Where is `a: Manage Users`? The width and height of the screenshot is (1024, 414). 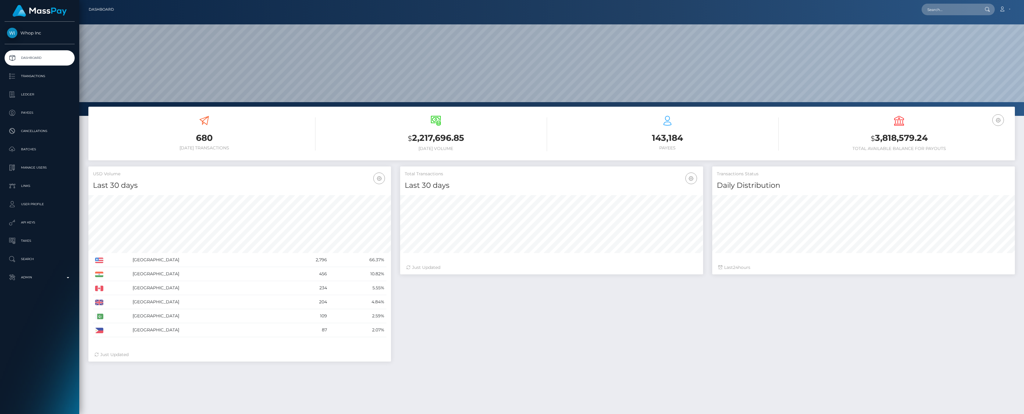 a: Manage Users is located at coordinates (40, 168).